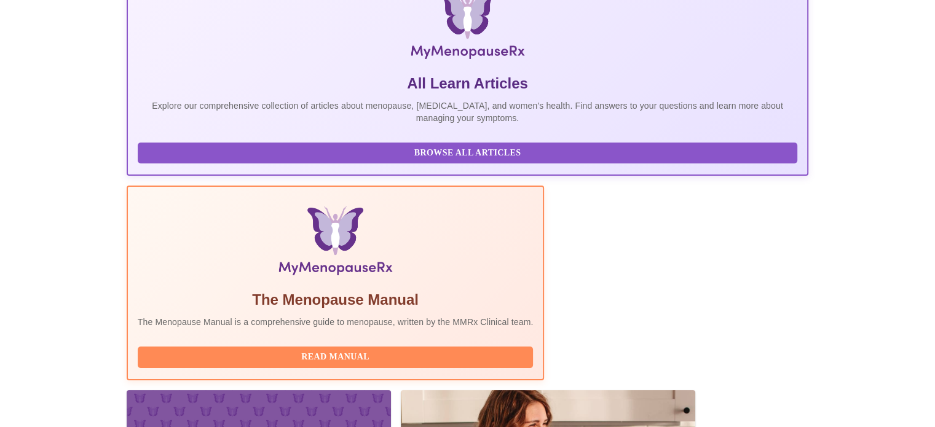 The height and width of the screenshot is (427, 935). I want to click on img: Menopause Manual, so click(335, 243).